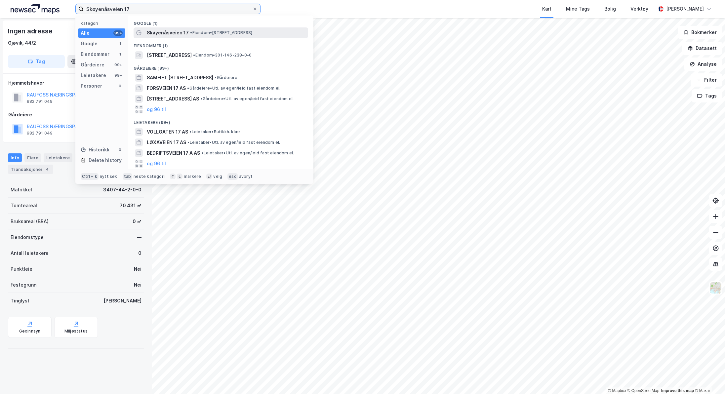  I want to click on div: 0 ㎡, so click(137, 222).